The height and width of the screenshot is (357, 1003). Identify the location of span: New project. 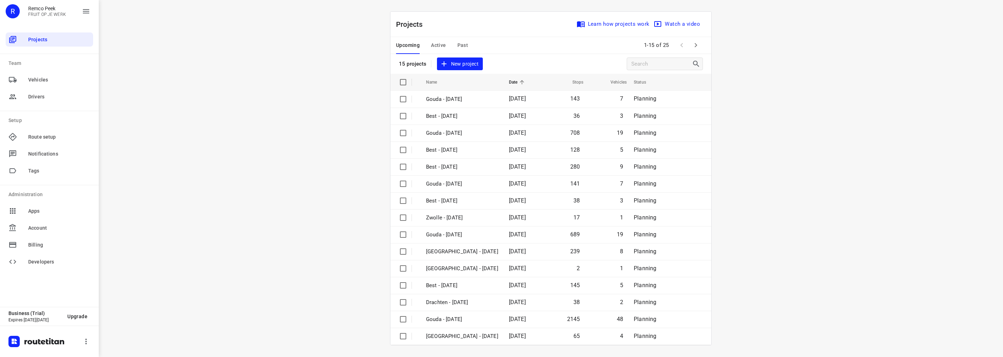
(460, 64).